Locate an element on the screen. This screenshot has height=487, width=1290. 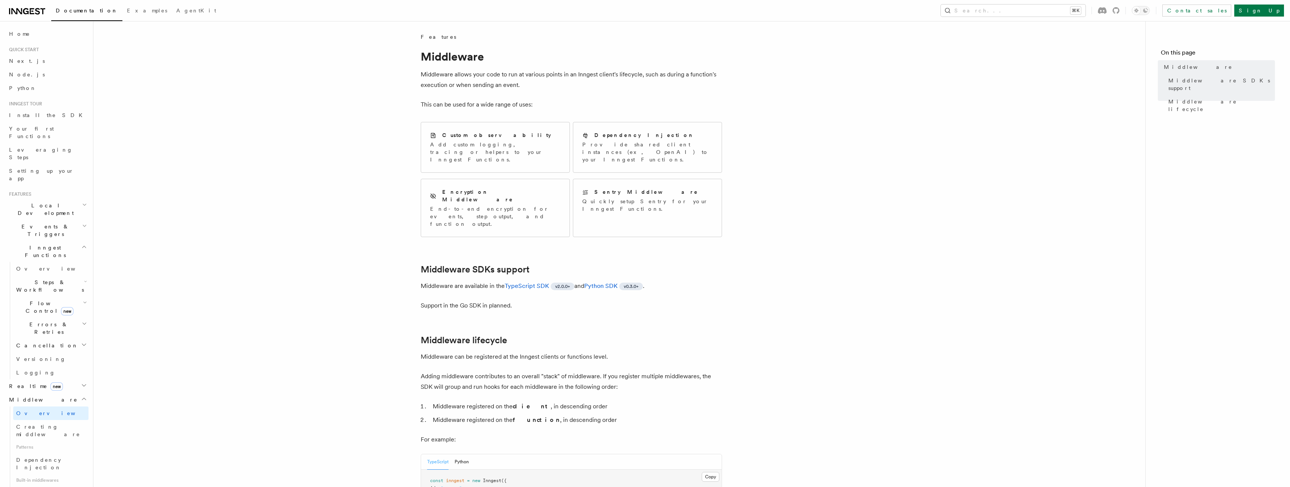
p: Add custom logging, tracing or helpers to your Inngest Functions. is located at coordinates (495, 152).